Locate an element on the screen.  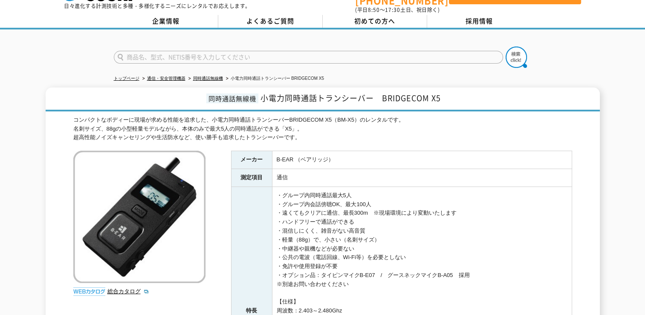
span: 初めての方へ is located at coordinates (375, 21).